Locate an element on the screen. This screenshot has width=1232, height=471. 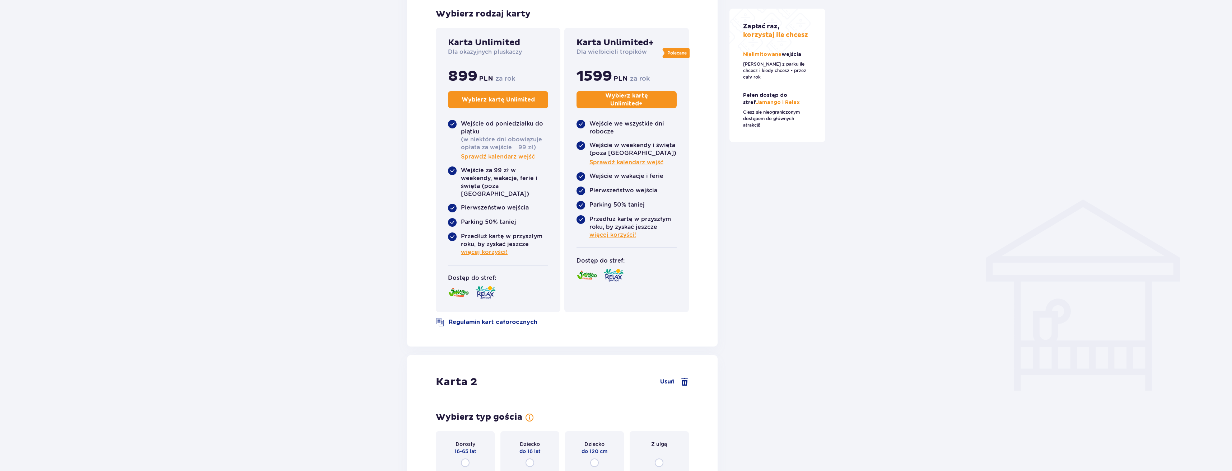
button: Wybierz kartę Unlimited+ is located at coordinates (626, 100).